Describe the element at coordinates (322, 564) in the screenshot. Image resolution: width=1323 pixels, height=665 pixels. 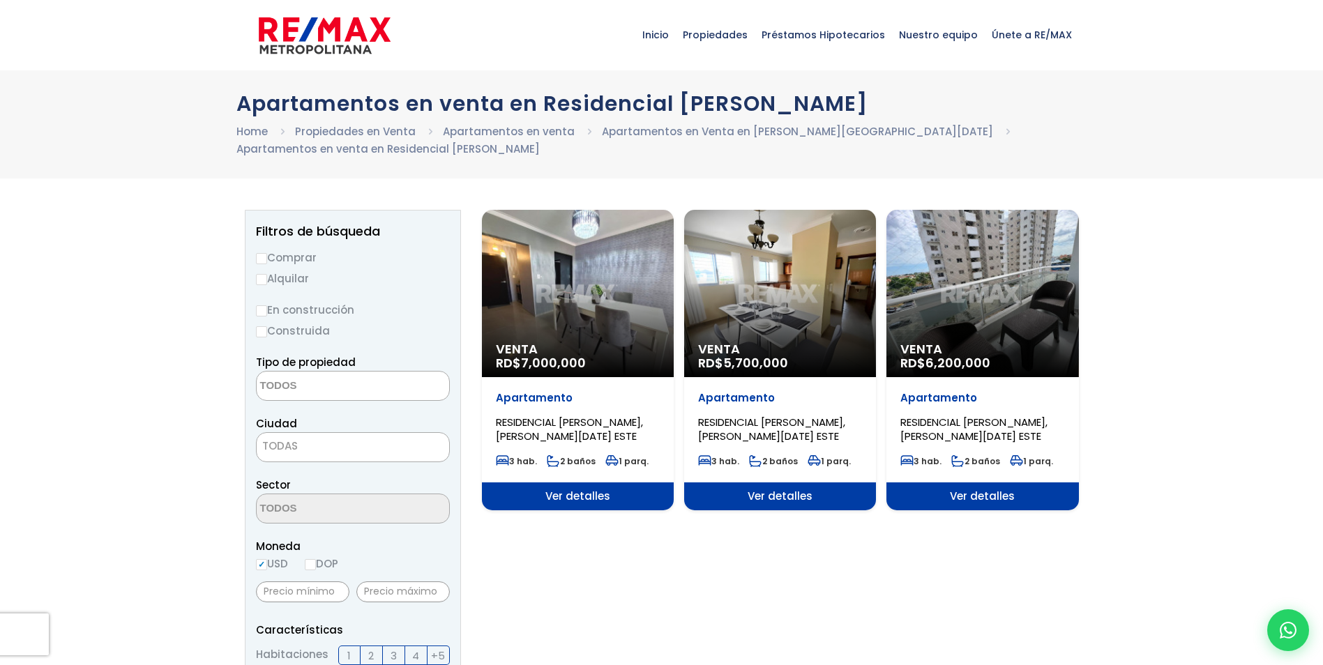
I see `label: DOP` at that location.